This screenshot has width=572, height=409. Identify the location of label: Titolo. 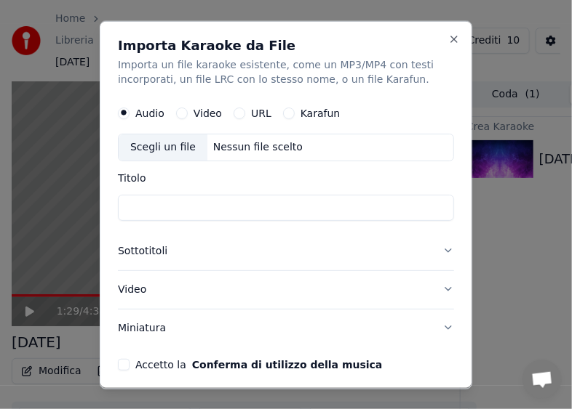
(286, 177).